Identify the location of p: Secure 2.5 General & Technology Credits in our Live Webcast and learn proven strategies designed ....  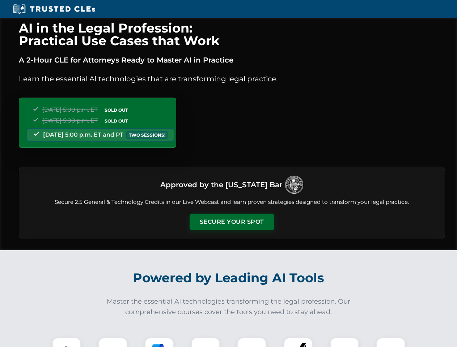
(232, 202).